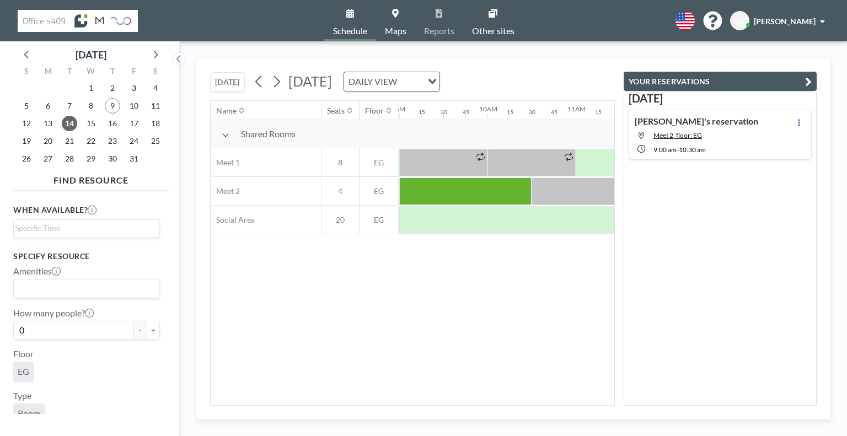 The width and height of the screenshot is (847, 436). Describe the element at coordinates (225, 191) in the screenshot. I see `span: Meet 2` at that location.